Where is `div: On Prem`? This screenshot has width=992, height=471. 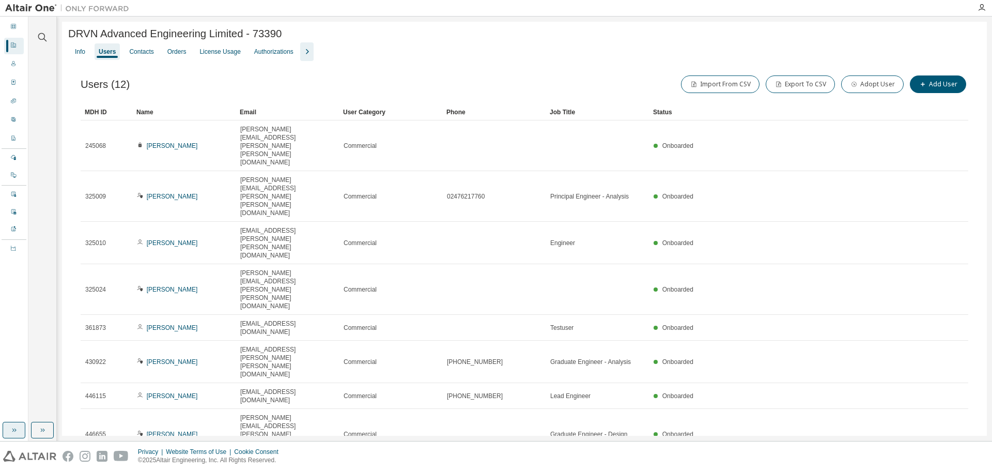 div: On Prem is located at coordinates (14, 176).